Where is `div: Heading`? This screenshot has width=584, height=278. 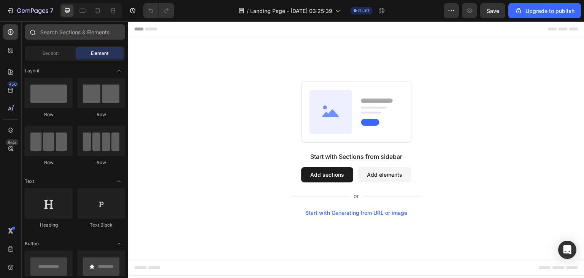 div: Heading is located at coordinates (49, 225).